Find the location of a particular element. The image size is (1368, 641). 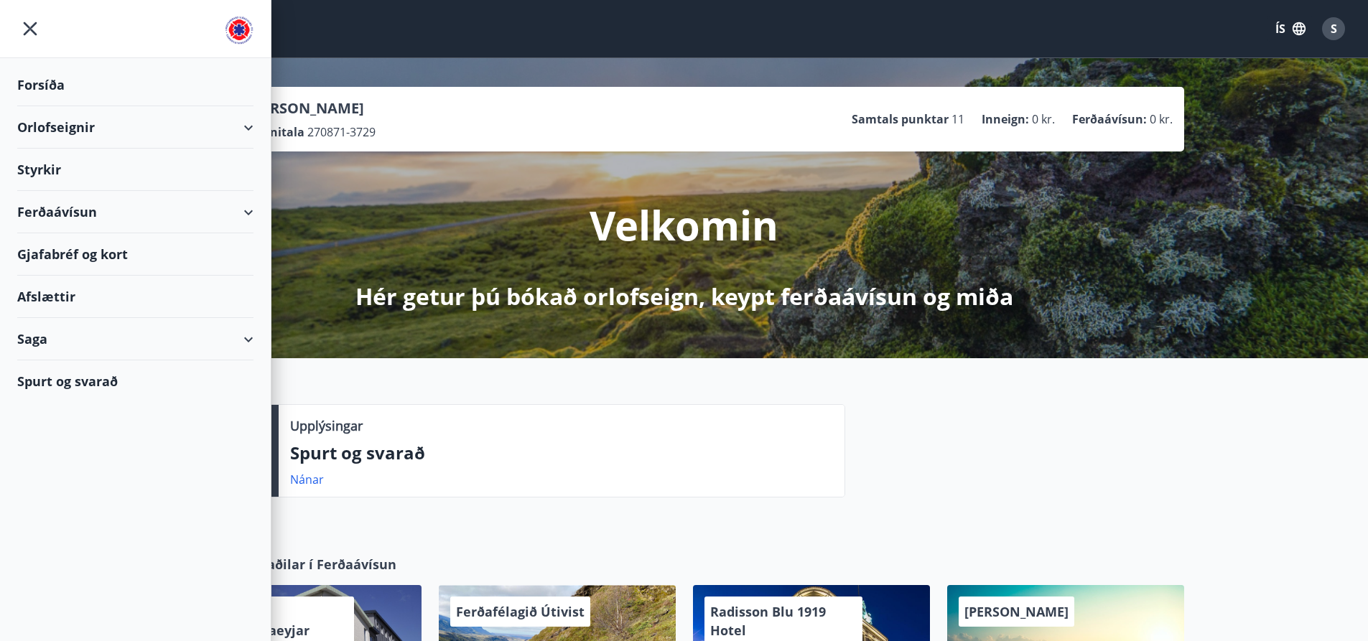

p: Hér getur þú bókað orlofseign, keypt ferðaávísun og miða is located at coordinates (684, 297).